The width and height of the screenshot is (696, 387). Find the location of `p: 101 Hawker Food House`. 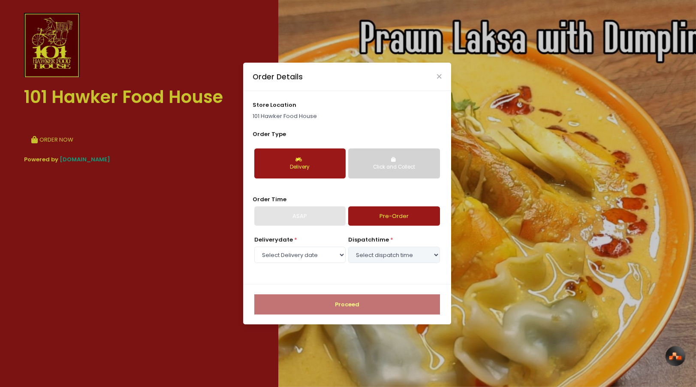

p: 101 Hawker Food House is located at coordinates (347, 116).